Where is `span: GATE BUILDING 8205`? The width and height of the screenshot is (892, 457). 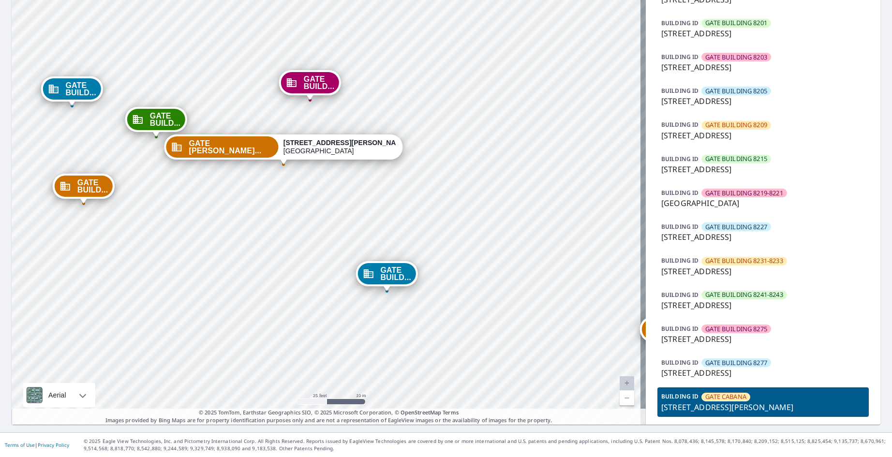 span: GATE BUILDING 8205 is located at coordinates (736, 91).